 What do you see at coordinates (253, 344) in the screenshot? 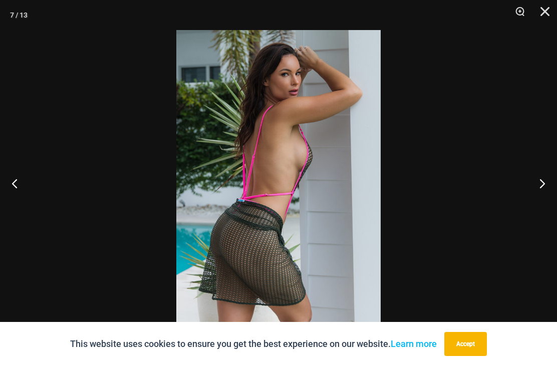
I see `p: This website uses cookies to ensure you get the best experience on our website.` at bounding box center [253, 344].